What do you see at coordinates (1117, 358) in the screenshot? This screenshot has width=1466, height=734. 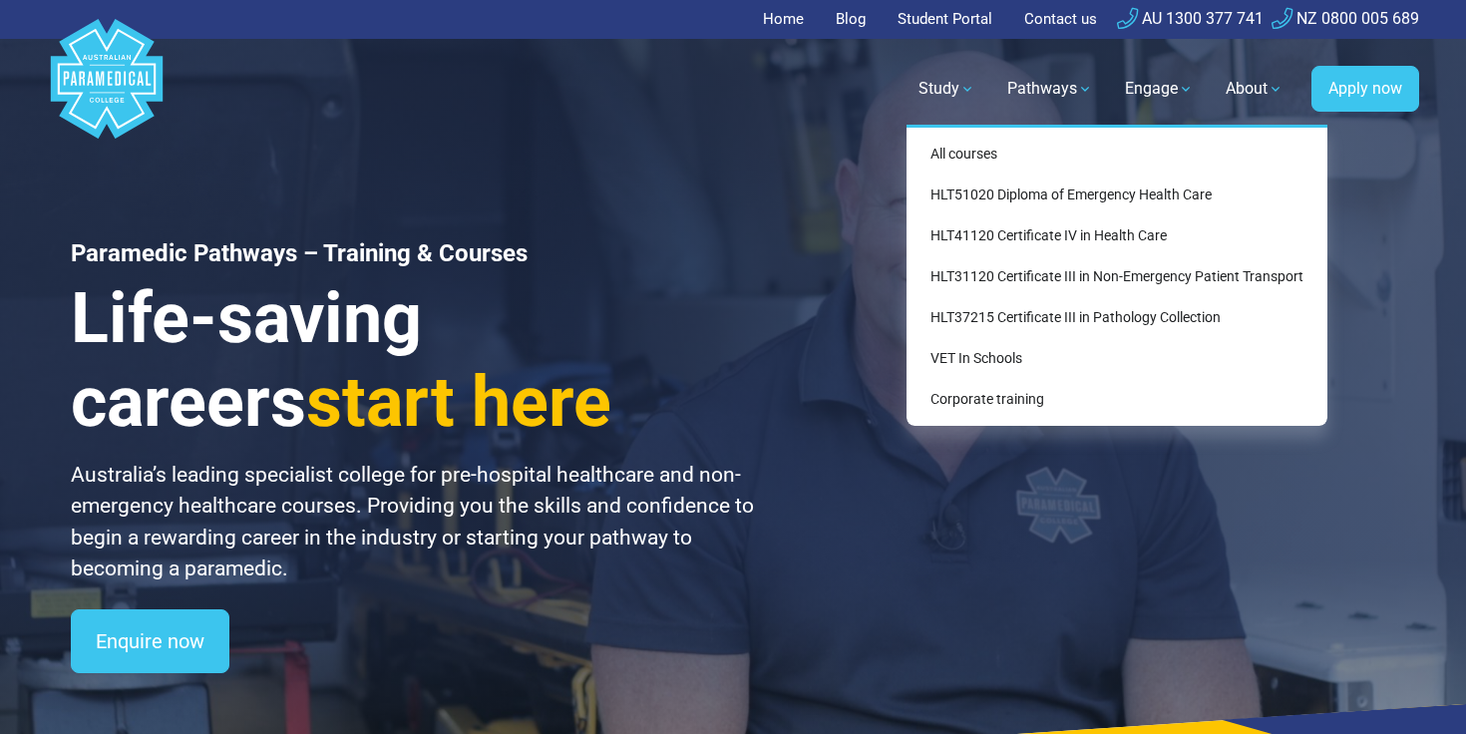 I see `a: VET In Schools` at bounding box center [1117, 358].